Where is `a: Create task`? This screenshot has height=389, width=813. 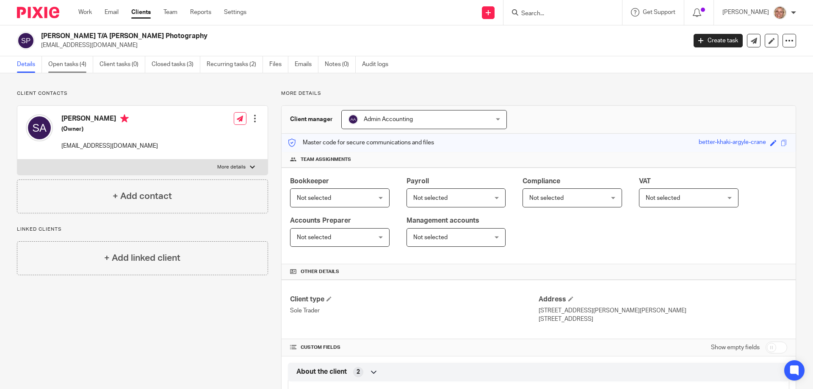
a: Create task is located at coordinates (718, 41).